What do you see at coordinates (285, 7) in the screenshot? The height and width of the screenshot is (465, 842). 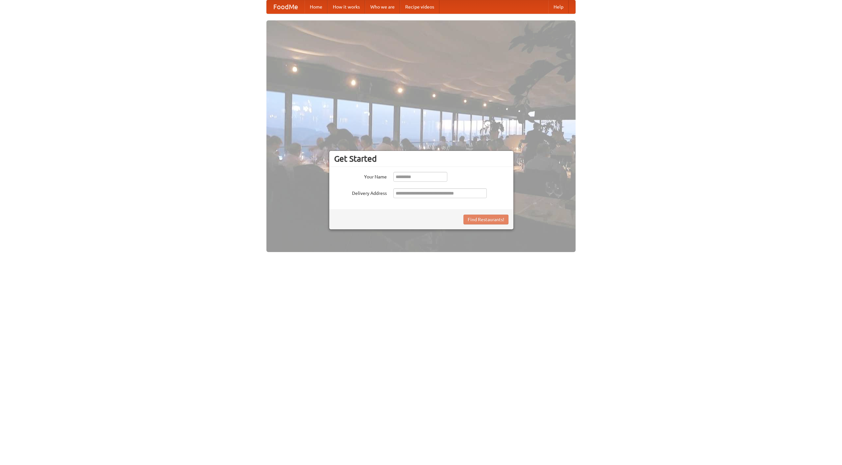 I see `a: FoodMe` at bounding box center [285, 7].